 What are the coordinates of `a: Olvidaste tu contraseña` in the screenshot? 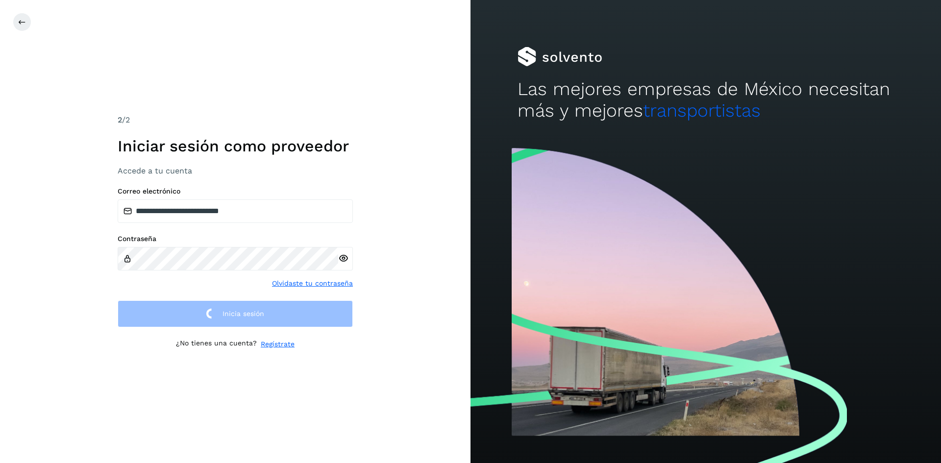 It's located at (312, 283).